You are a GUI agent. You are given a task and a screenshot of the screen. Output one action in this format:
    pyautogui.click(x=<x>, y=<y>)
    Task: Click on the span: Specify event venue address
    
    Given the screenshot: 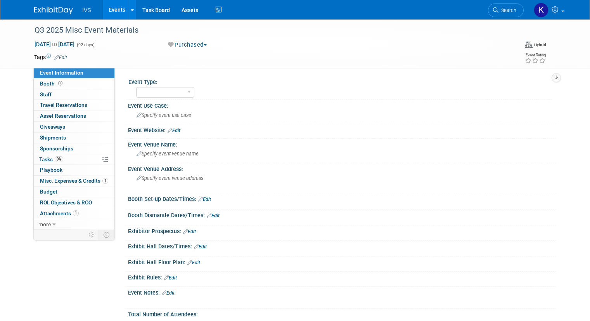 What is the action you would take?
    pyautogui.click(x=170, y=178)
    